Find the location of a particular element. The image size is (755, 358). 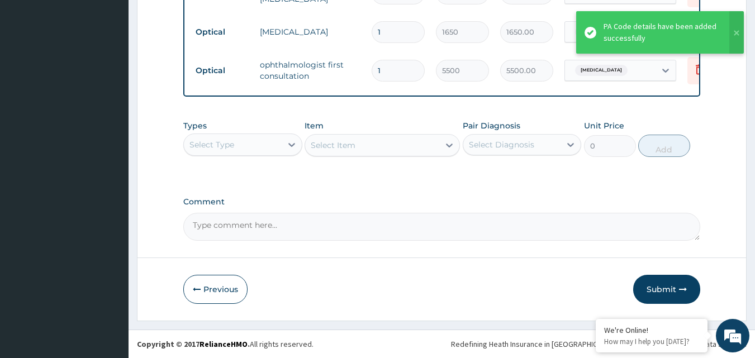

div: Select Diagnosis is located at coordinates (501, 145).